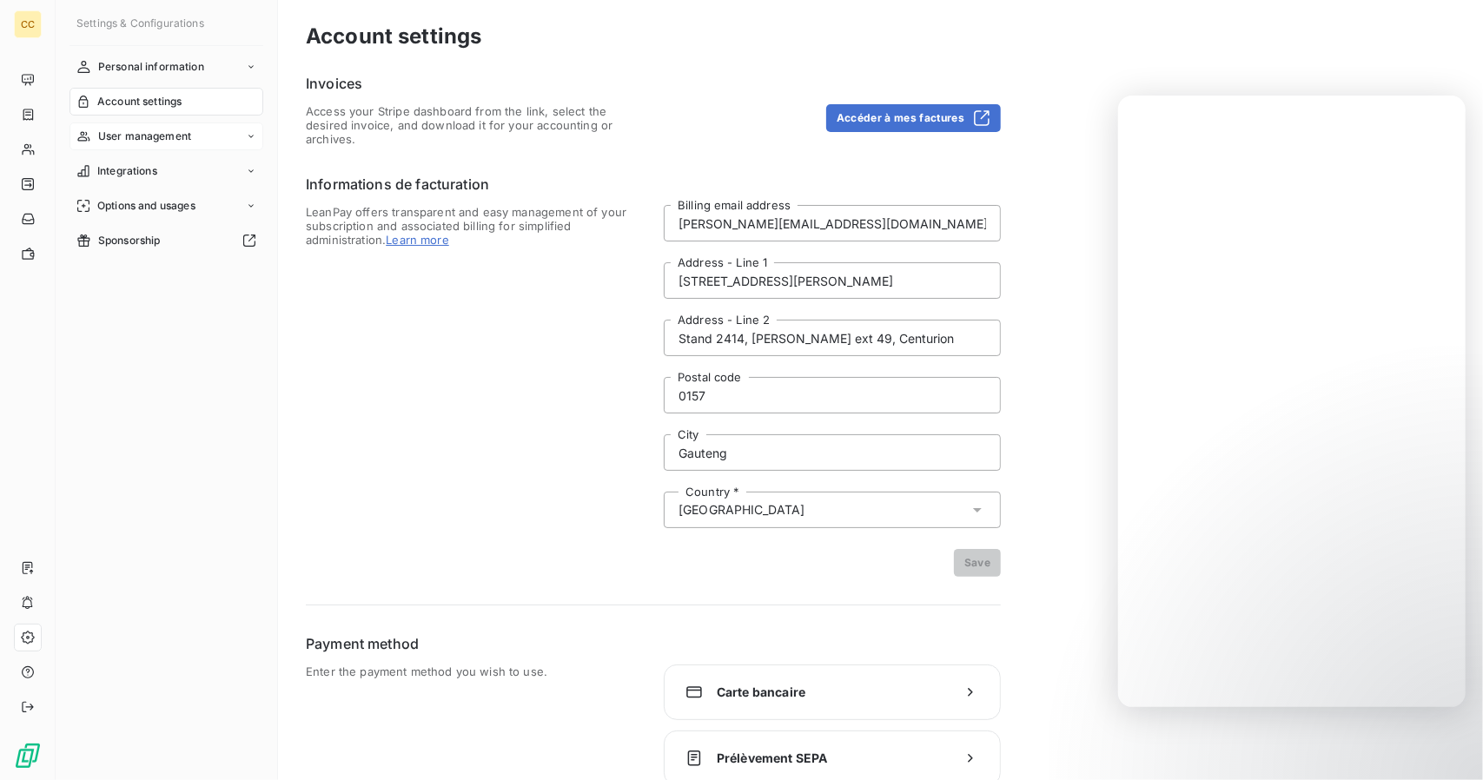 The width and height of the screenshot is (1483, 780). I want to click on span: User management, so click(144, 136).